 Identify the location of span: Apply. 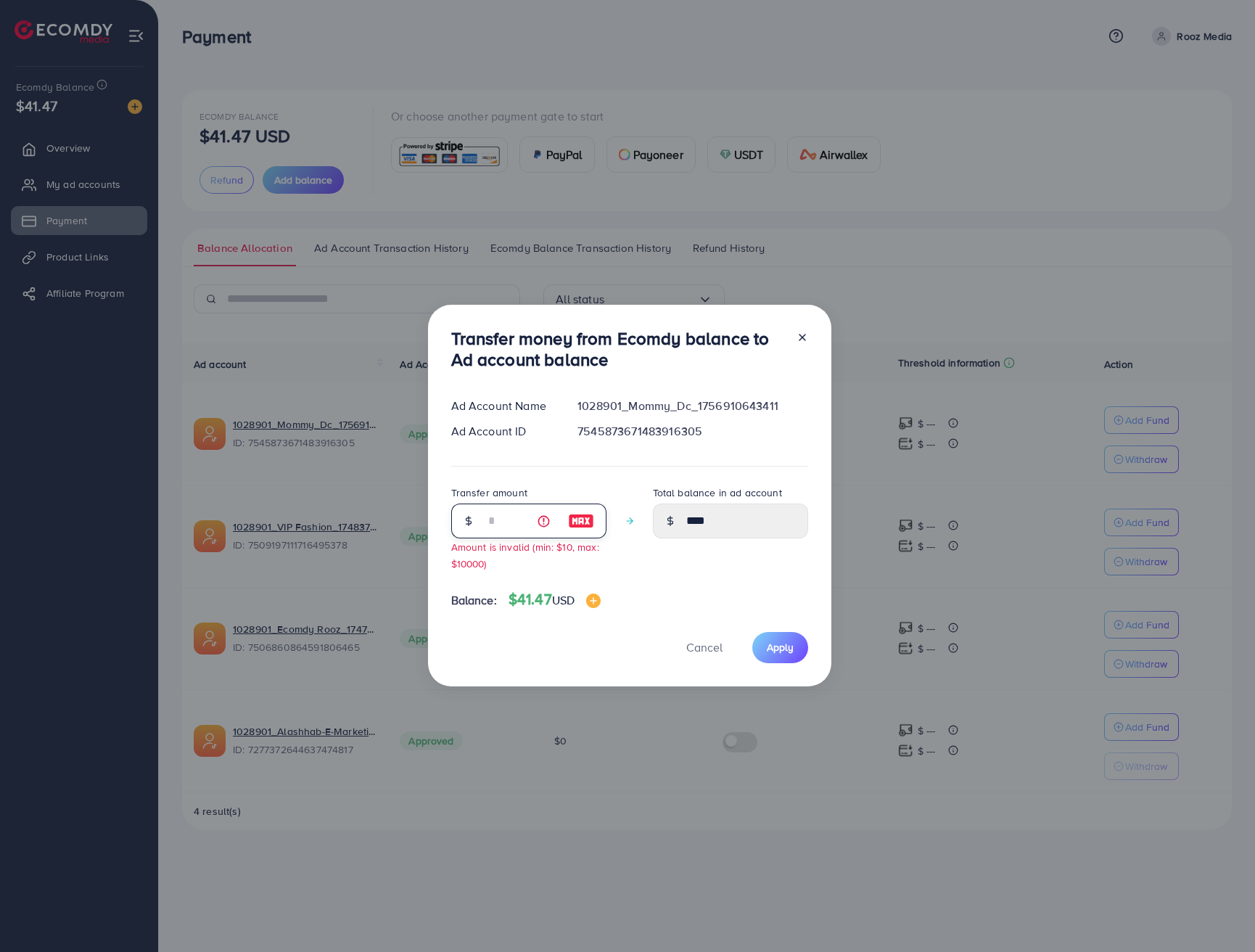
(780, 647).